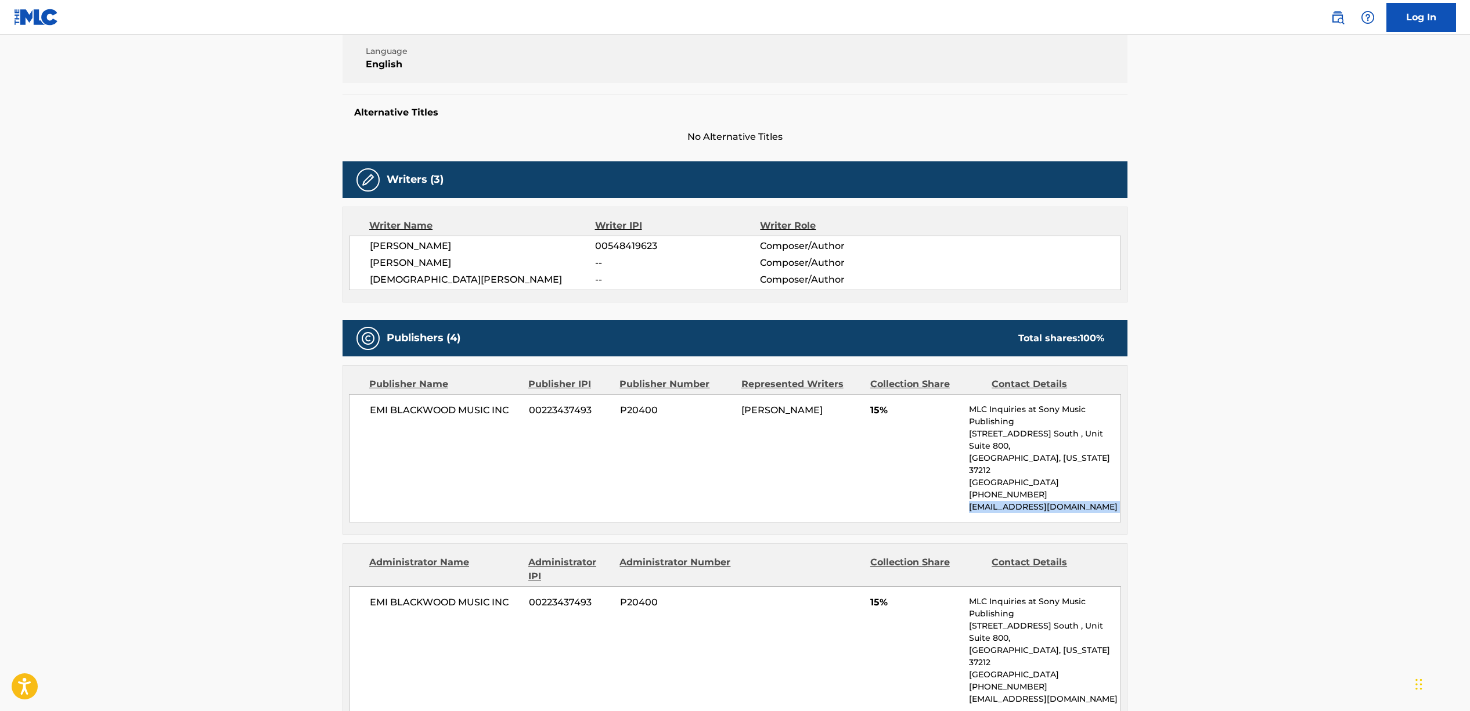 This screenshot has height=711, width=1470. Describe the element at coordinates (570, 384) in the screenshot. I see `div: Publisher IPI` at that location.